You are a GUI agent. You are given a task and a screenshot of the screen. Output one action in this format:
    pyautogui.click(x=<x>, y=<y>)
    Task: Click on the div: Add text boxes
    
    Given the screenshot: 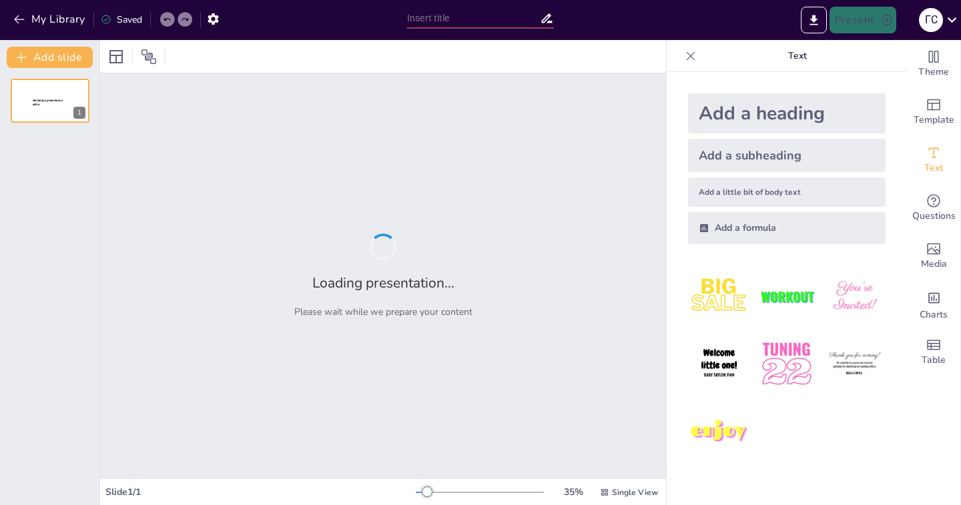 What is the action you would take?
    pyautogui.click(x=933, y=160)
    